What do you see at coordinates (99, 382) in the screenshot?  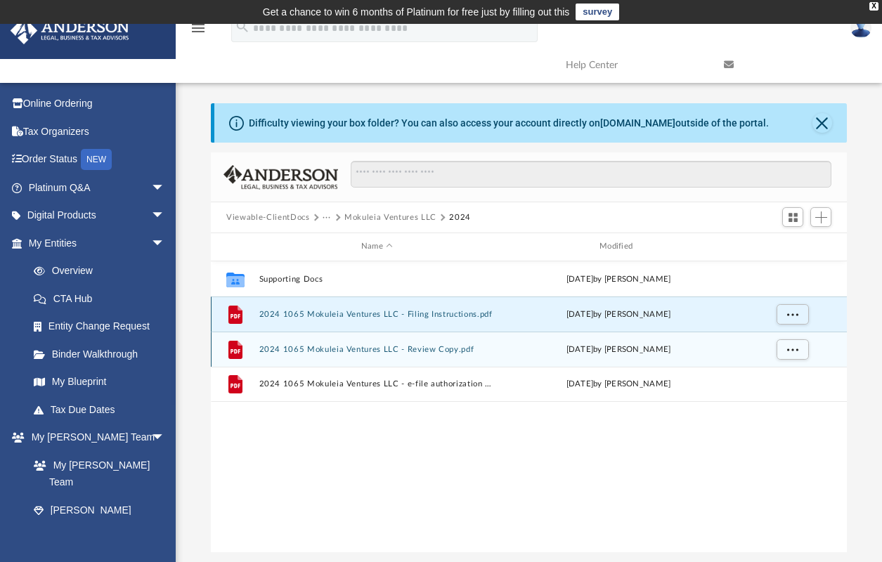 I see `a: My Blueprint` at bounding box center [99, 382].